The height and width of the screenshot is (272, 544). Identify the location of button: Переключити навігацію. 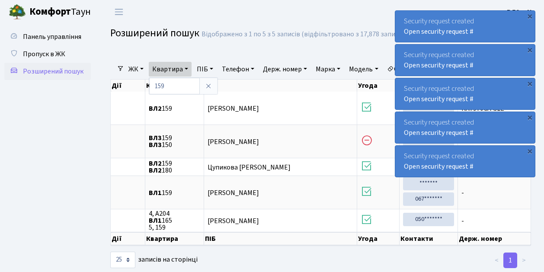
(119, 12).